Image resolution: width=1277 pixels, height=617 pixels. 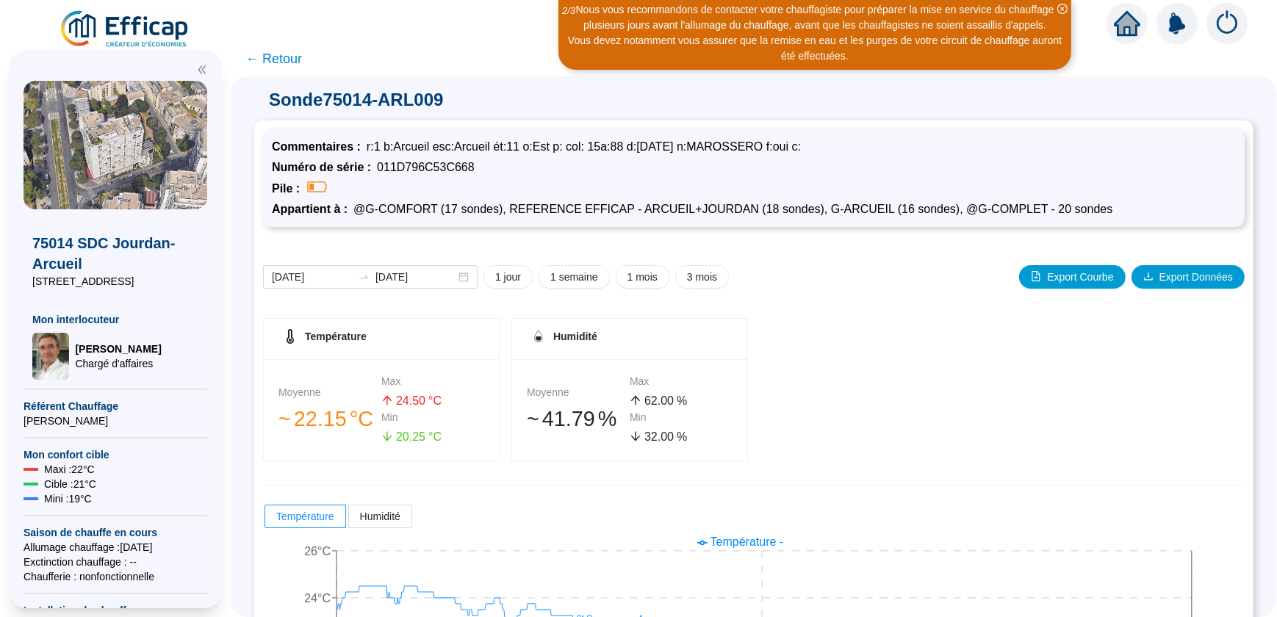 I want to click on span: Appartient à :, so click(x=312, y=209).